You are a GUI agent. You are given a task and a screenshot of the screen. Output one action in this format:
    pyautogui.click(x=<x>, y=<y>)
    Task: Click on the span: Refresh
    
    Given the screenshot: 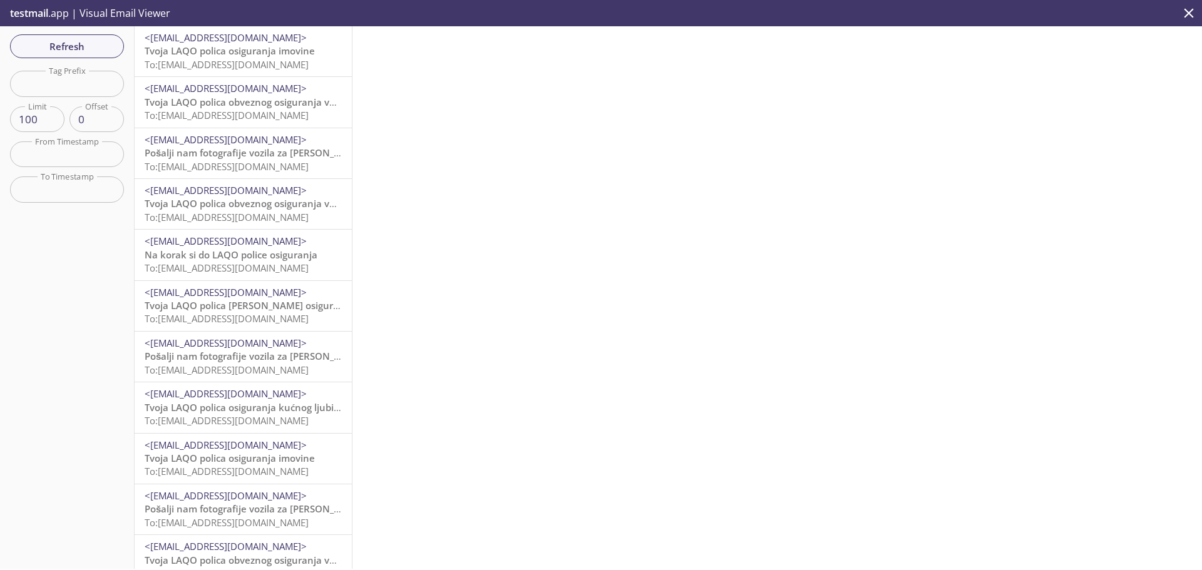 What is the action you would take?
    pyautogui.click(x=67, y=46)
    